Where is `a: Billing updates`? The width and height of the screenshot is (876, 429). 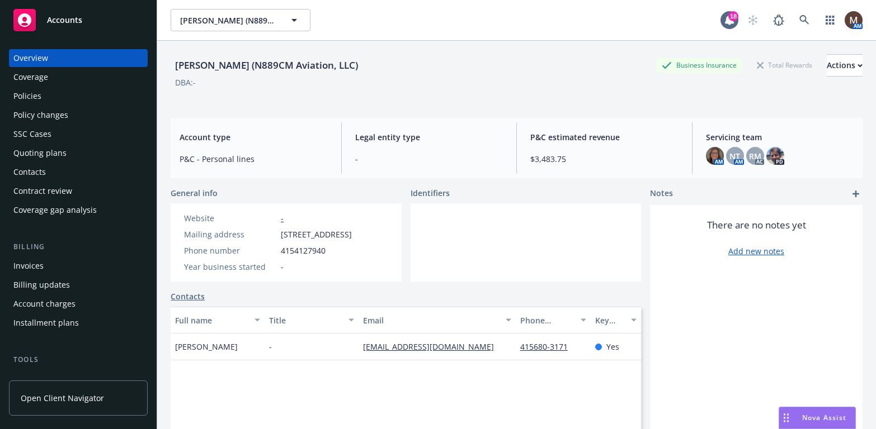
a: Billing updates is located at coordinates (78, 285).